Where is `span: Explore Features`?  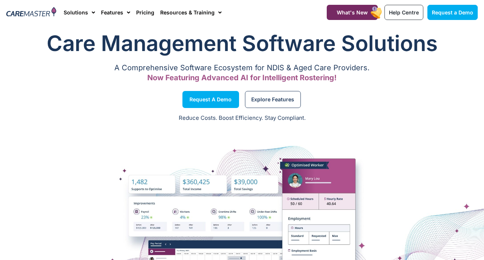 span: Explore Features is located at coordinates (273, 100).